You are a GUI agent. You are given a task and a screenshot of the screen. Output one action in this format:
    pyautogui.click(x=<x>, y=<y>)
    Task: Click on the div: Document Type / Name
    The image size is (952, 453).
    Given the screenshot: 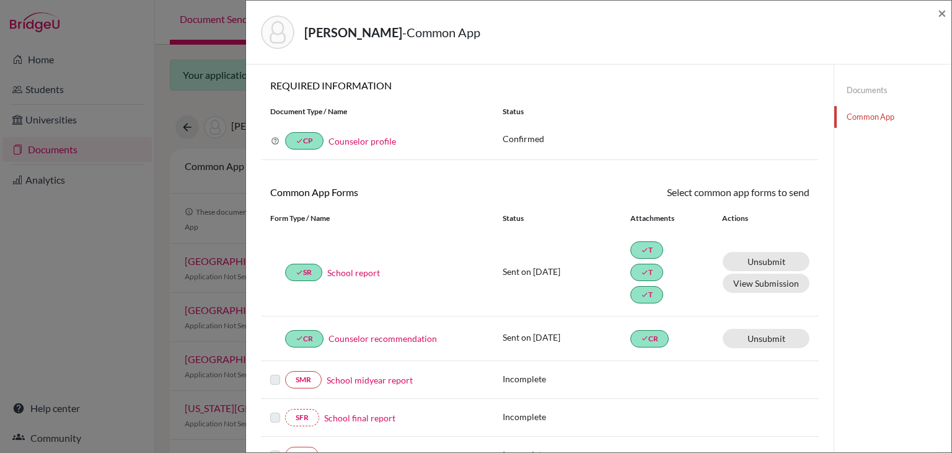 What is the action you would take?
    pyautogui.click(x=377, y=112)
    